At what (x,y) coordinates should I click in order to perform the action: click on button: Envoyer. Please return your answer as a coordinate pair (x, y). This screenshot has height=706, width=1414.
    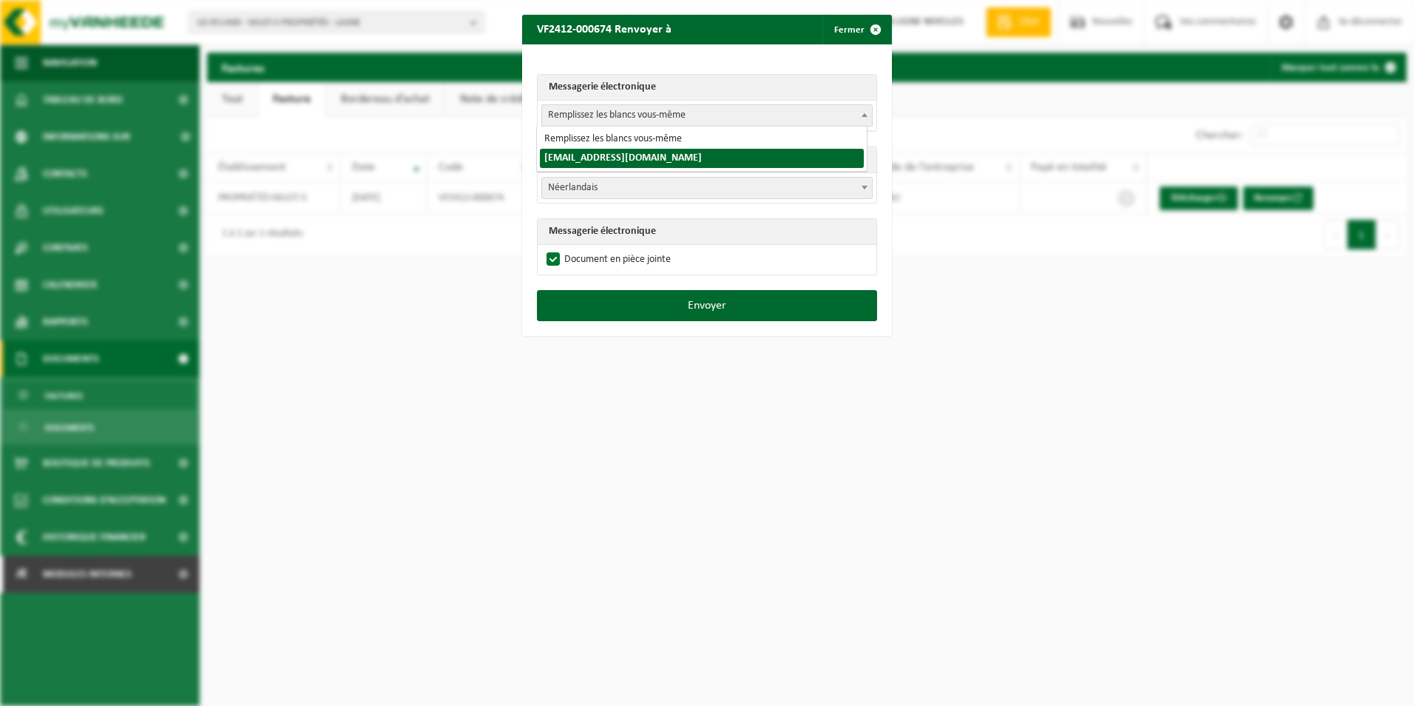
    Looking at the image, I should click on (707, 305).